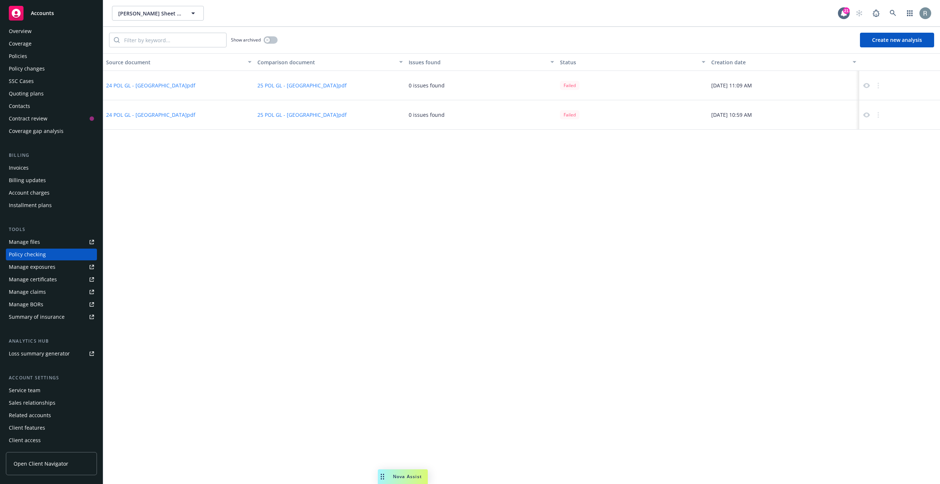 The image size is (940, 484). Describe the element at coordinates (41, 463) in the screenshot. I see `span: Open Client Navigator` at that location.